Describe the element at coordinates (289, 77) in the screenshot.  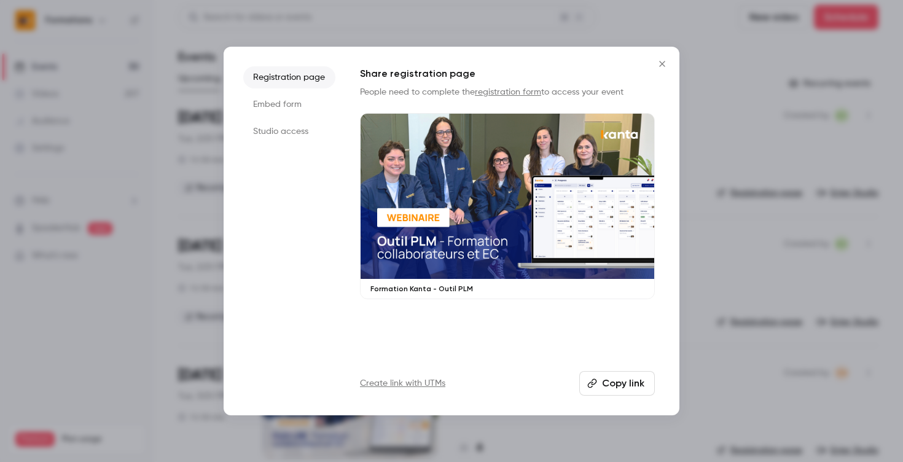
I see `li: Registration page` at that location.